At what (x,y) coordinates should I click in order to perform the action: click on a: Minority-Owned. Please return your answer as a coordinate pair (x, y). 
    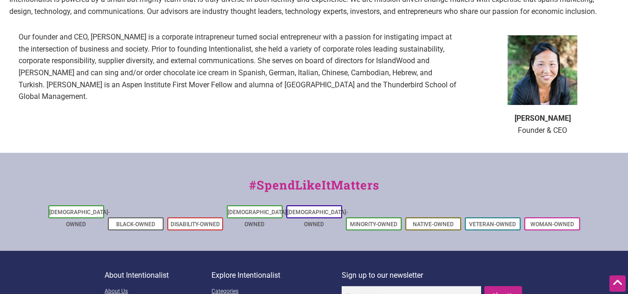
    Looking at the image, I should click on (374, 225).